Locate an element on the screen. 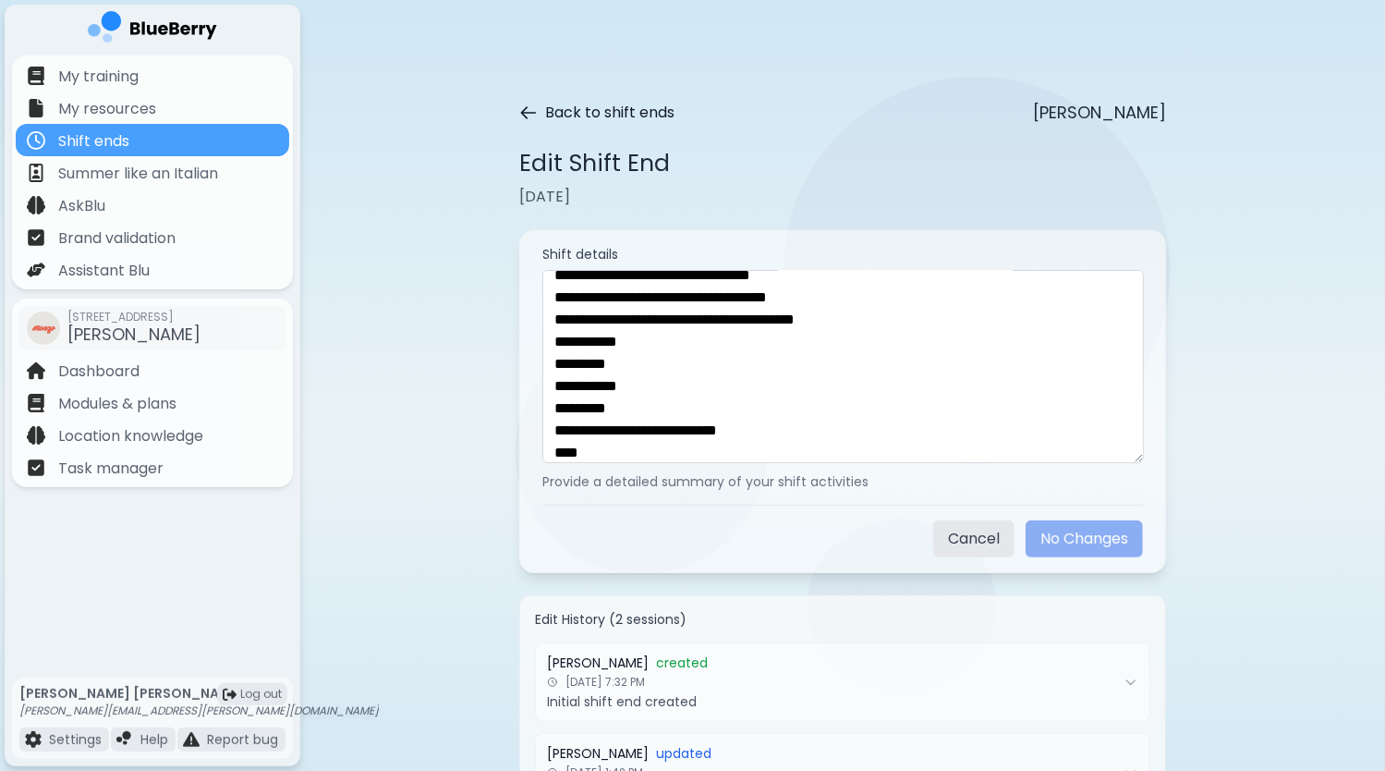  p: Assistant Blu is located at coordinates (103, 271).